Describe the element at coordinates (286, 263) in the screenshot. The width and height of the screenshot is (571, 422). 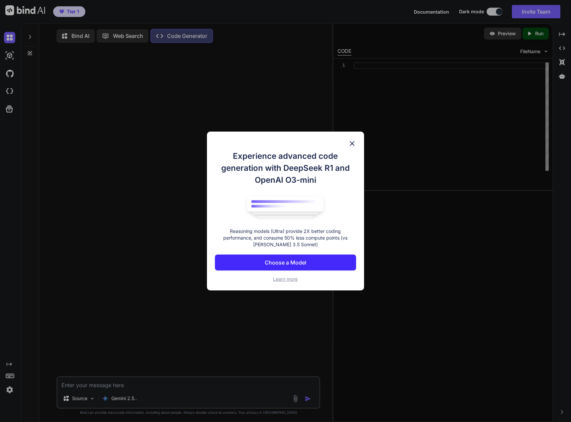
I see `button: Choose a Model` at that location.